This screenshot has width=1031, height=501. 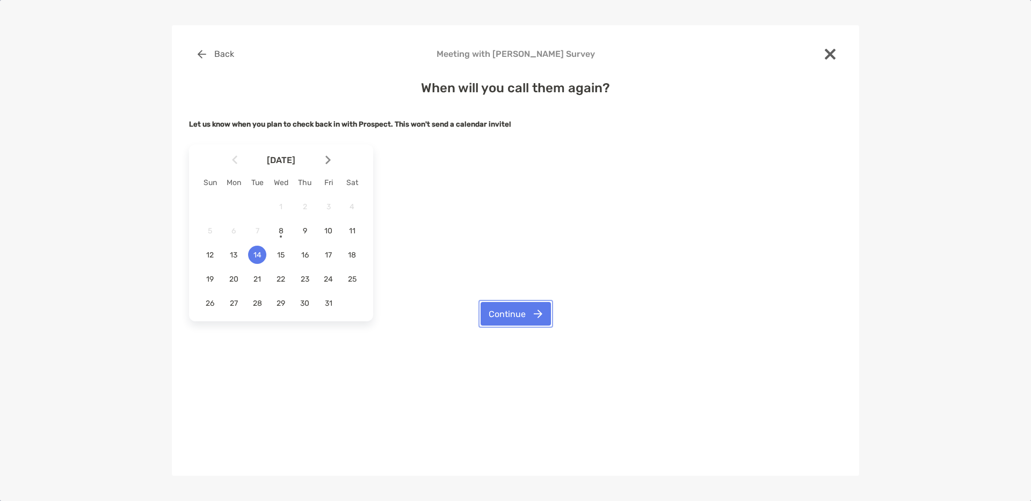 I want to click on h5: Let us know when you plan to check back in with Prospect., so click(x=515, y=124).